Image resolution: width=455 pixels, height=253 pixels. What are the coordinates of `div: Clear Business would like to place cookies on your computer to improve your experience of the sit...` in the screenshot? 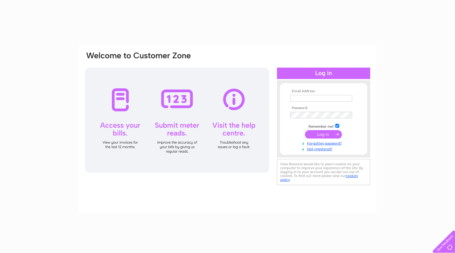 It's located at (324, 172).